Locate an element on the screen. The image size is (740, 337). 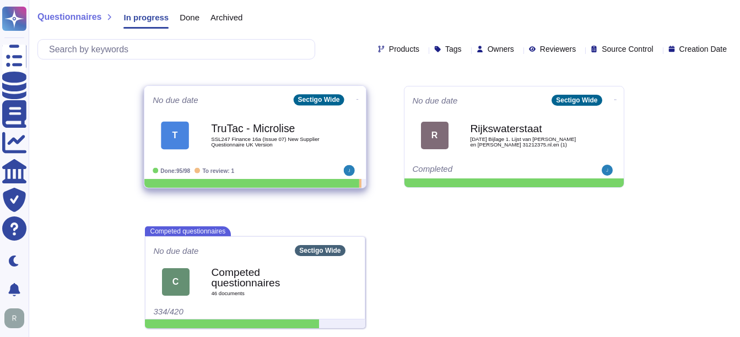
span: Reviewers is located at coordinates (558, 49).